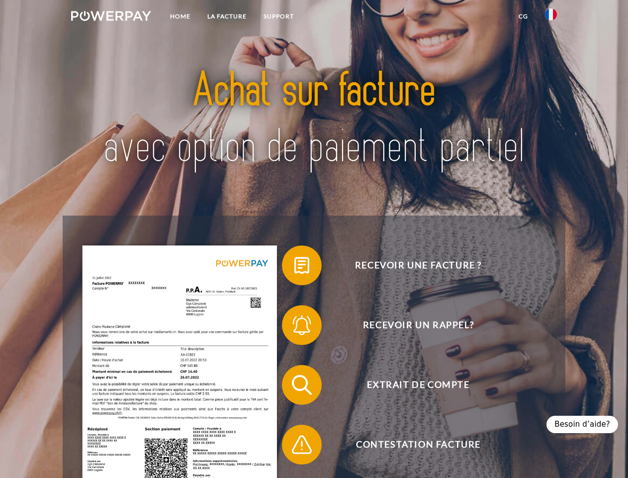 This screenshot has height=478, width=628. What do you see at coordinates (314, 119) in the screenshot?
I see `img: title-powerpay_fr.svg` at bounding box center [314, 119].